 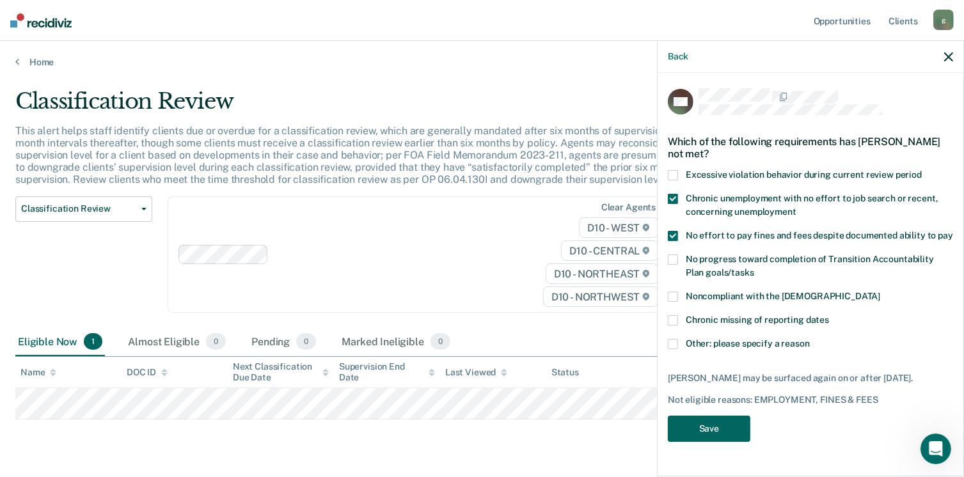 What do you see at coordinates (618, 228) in the screenshot?
I see `span: D10 - WEST` at bounding box center [618, 228].